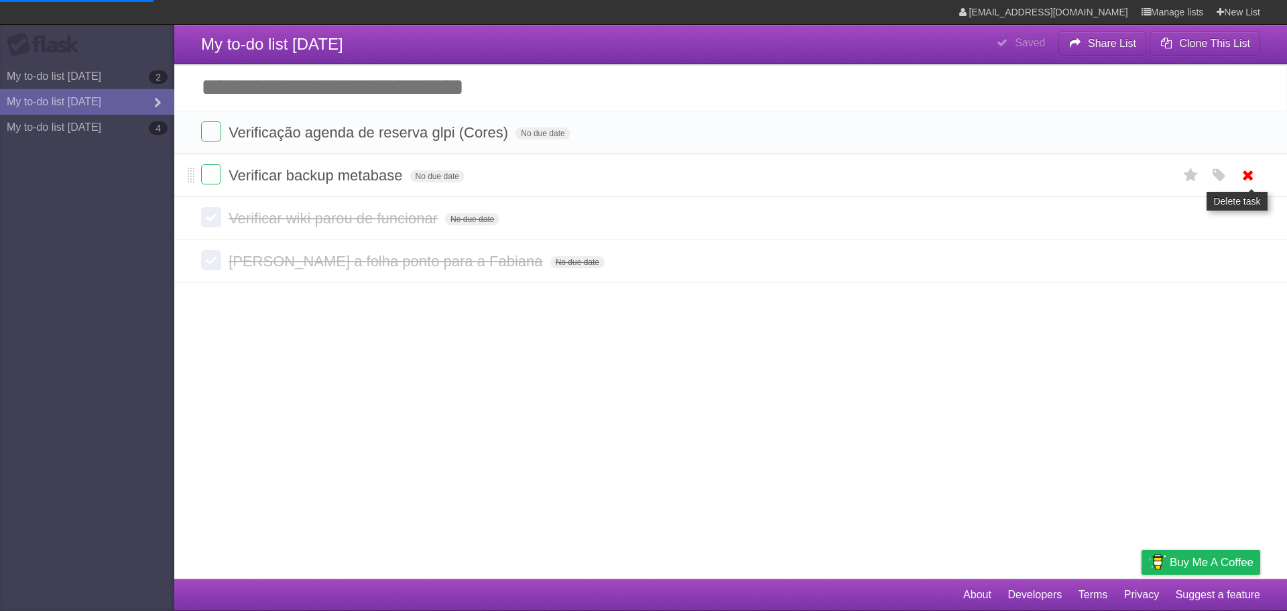  Describe the element at coordinates (158, 77) in the screenshot. I see `b: 2` at that location.